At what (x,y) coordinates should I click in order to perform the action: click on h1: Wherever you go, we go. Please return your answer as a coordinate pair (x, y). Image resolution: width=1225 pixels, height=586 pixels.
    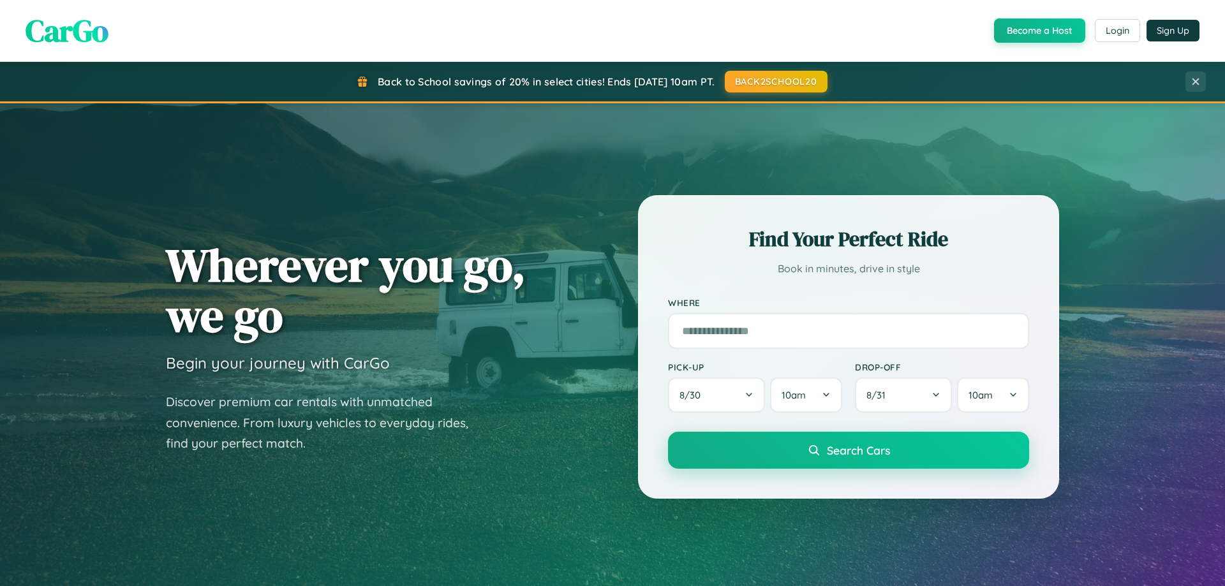
    Looking at the image, I should click on (346, 290).